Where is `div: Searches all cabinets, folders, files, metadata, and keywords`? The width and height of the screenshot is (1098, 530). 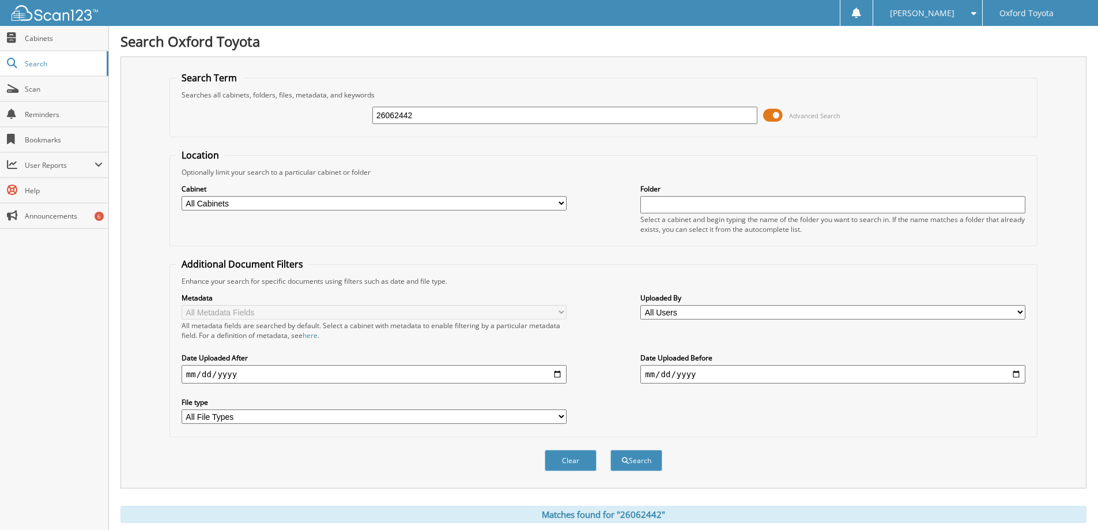
div: Searches all cabinets, folders, files, metadata, and keywords is located at coordinates (604, 95).